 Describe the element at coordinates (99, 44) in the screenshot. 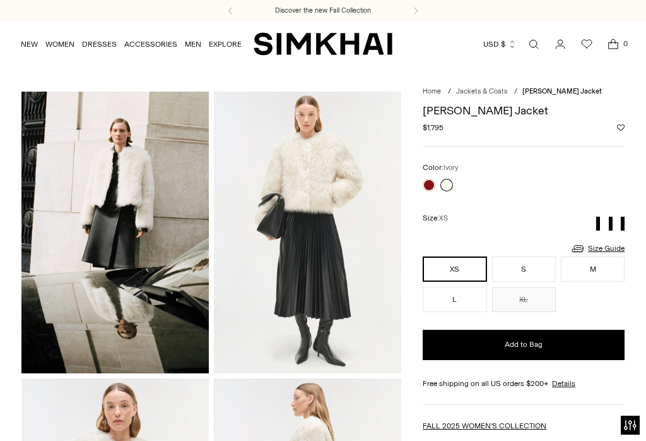

I see `a: DRESSES` at that location.